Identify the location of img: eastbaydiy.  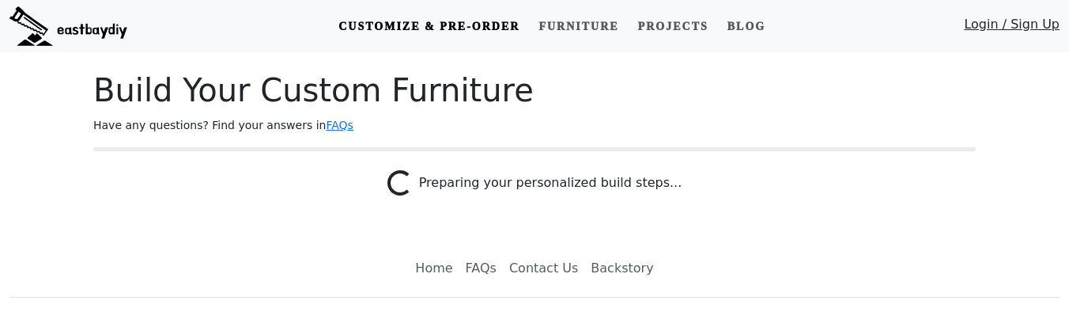
(68, 26).